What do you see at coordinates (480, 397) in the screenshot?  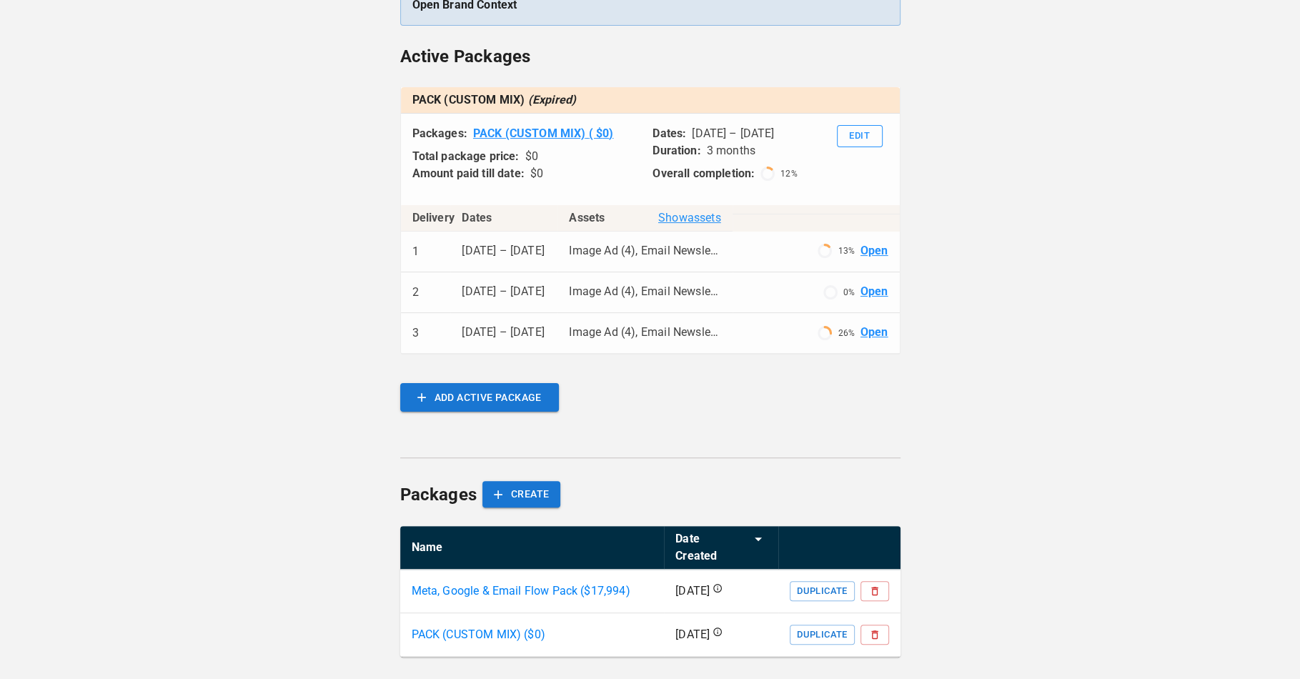 I see `button: ADD ACTIVE PACKAGE` at bounding box center [480, 397].